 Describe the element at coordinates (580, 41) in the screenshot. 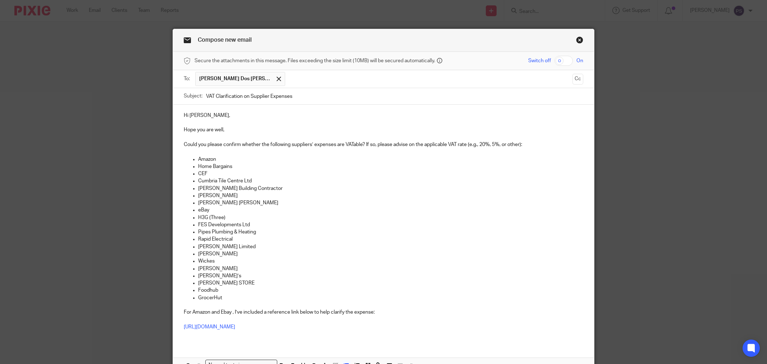

I see `a: Close this dialog window` at that location.